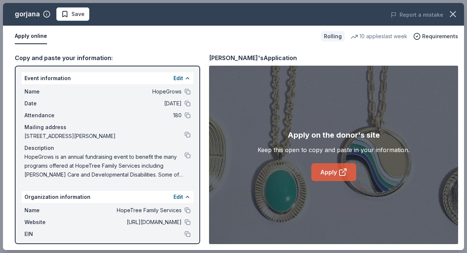  What do you see at coordinates (27, 14) in the screenshot?
I see `div: gorjana` at bounding box center [27, 14].